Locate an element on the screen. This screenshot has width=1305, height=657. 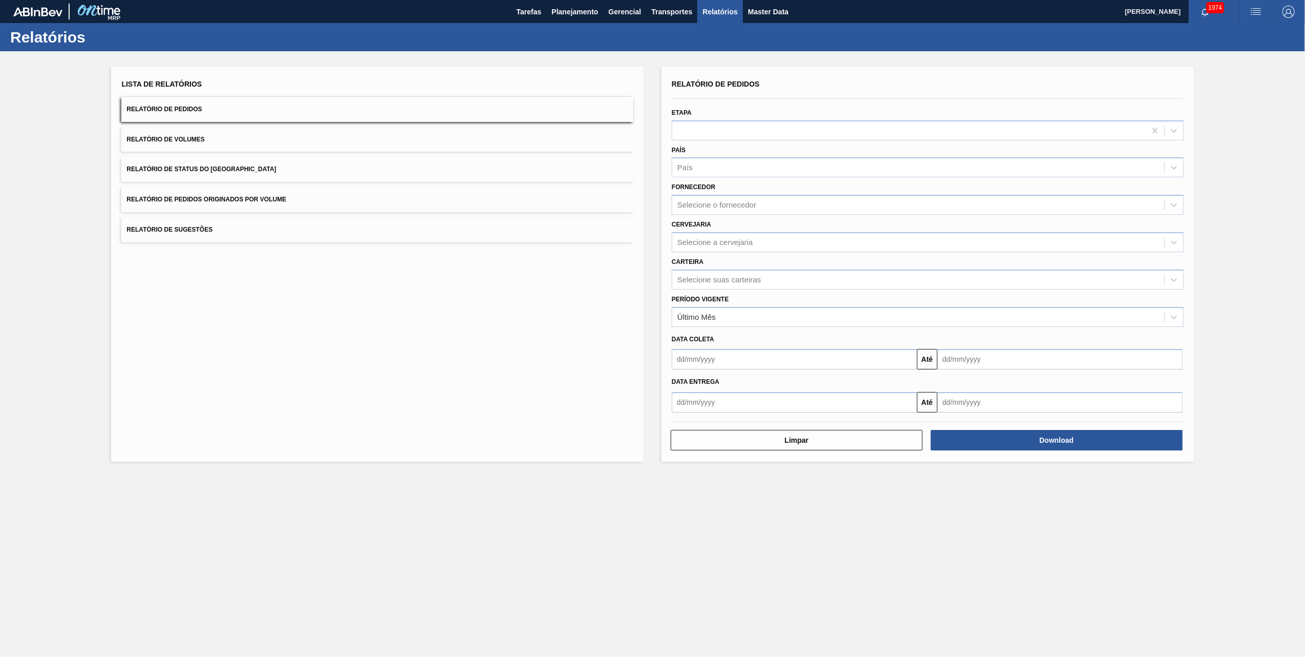
span: Relatório de Volumes is located at coordinates (165, 139).